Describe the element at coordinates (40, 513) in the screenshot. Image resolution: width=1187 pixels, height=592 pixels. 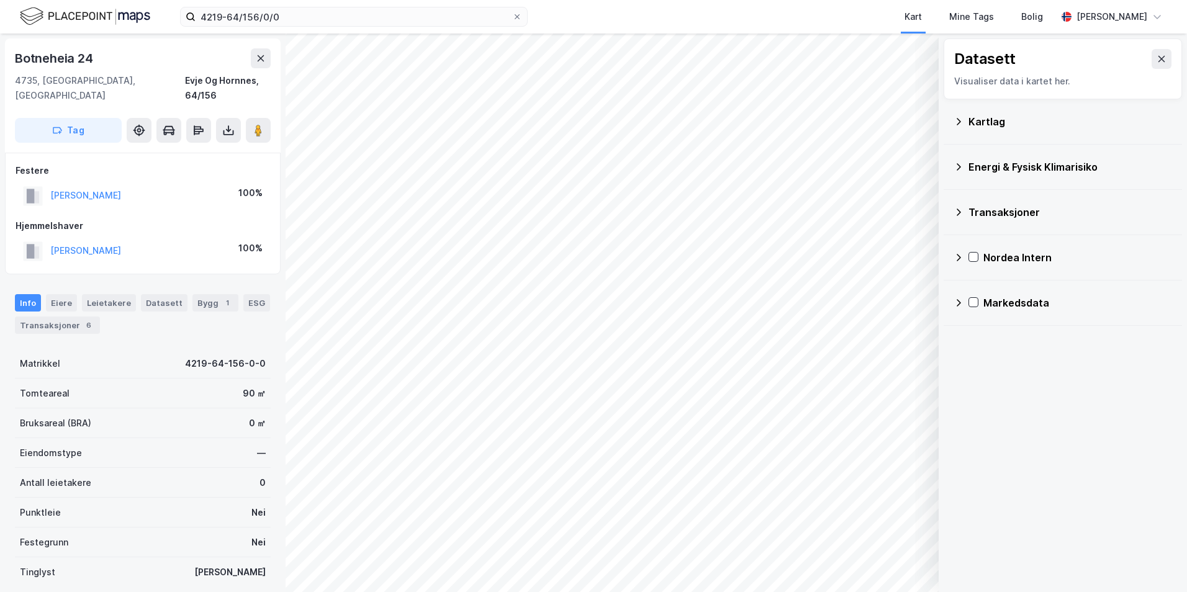
I see `div: Punktleie` at that location.